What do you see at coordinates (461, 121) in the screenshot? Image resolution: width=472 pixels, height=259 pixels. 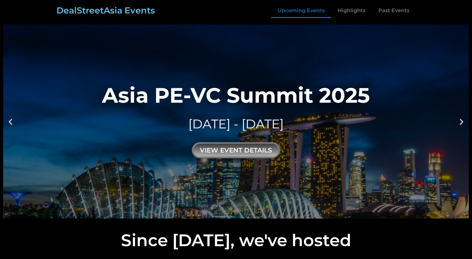 I see `div: Next slide` at bounding box center [461, 121].